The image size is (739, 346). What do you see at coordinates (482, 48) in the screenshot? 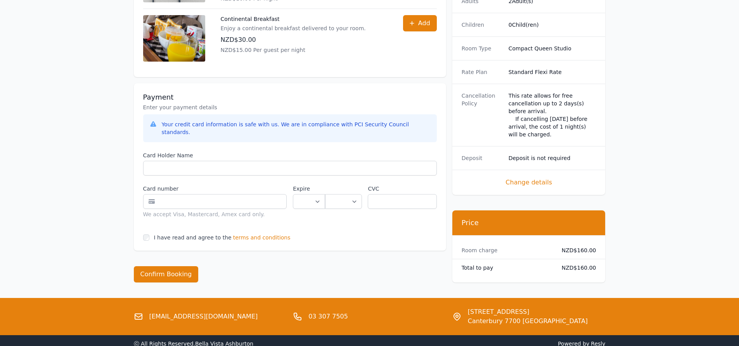
I see `dt: Room Type` at bounding box center [482, 48].